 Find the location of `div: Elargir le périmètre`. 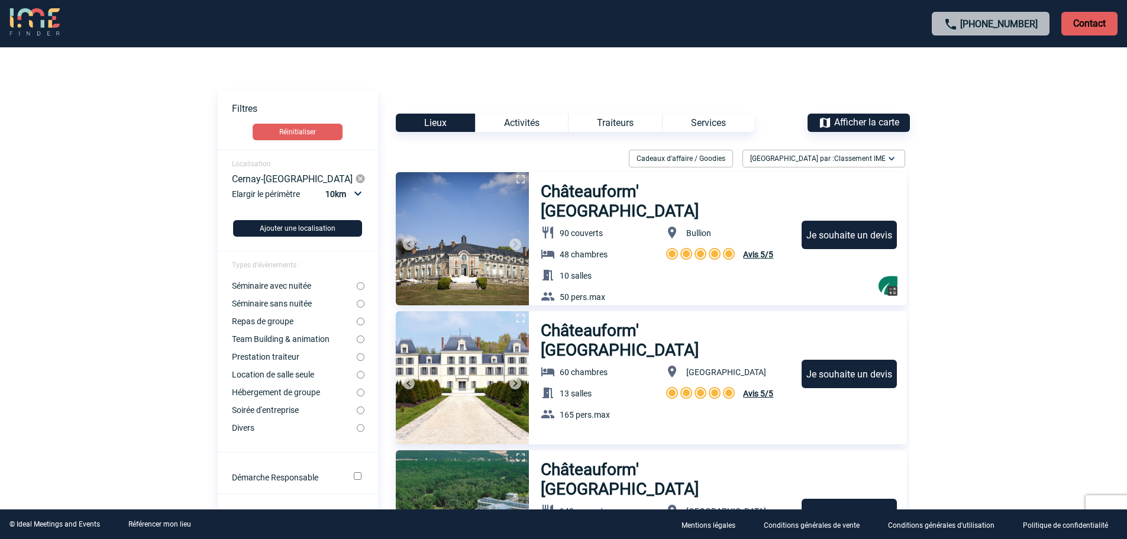

div: Elargir le périmètre is located at coordinates (299, 198).